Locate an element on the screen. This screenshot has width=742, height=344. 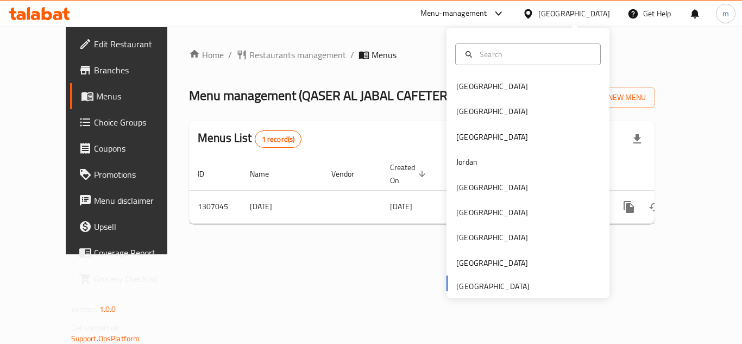
span: Version: is located at coordinates (84, 309).